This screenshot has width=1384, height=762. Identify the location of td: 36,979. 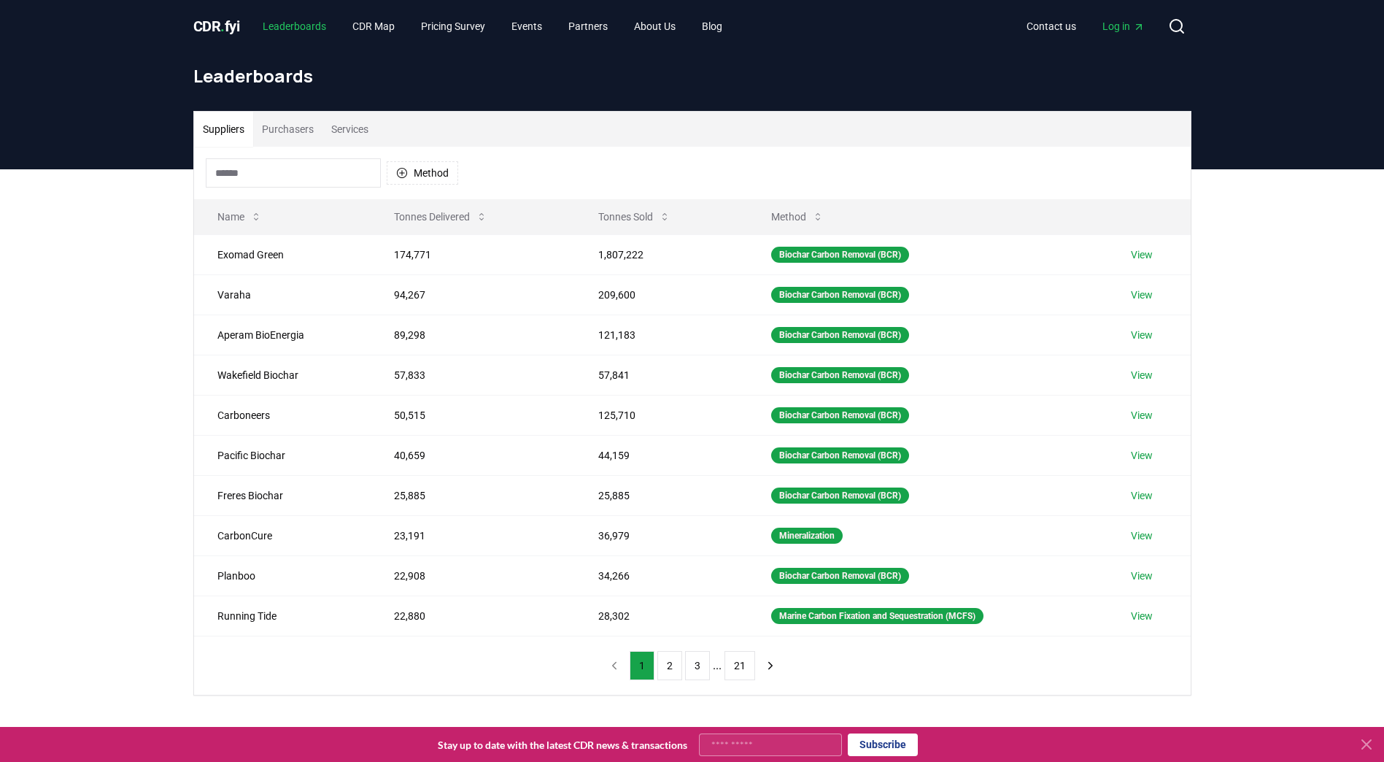
(661, 535).